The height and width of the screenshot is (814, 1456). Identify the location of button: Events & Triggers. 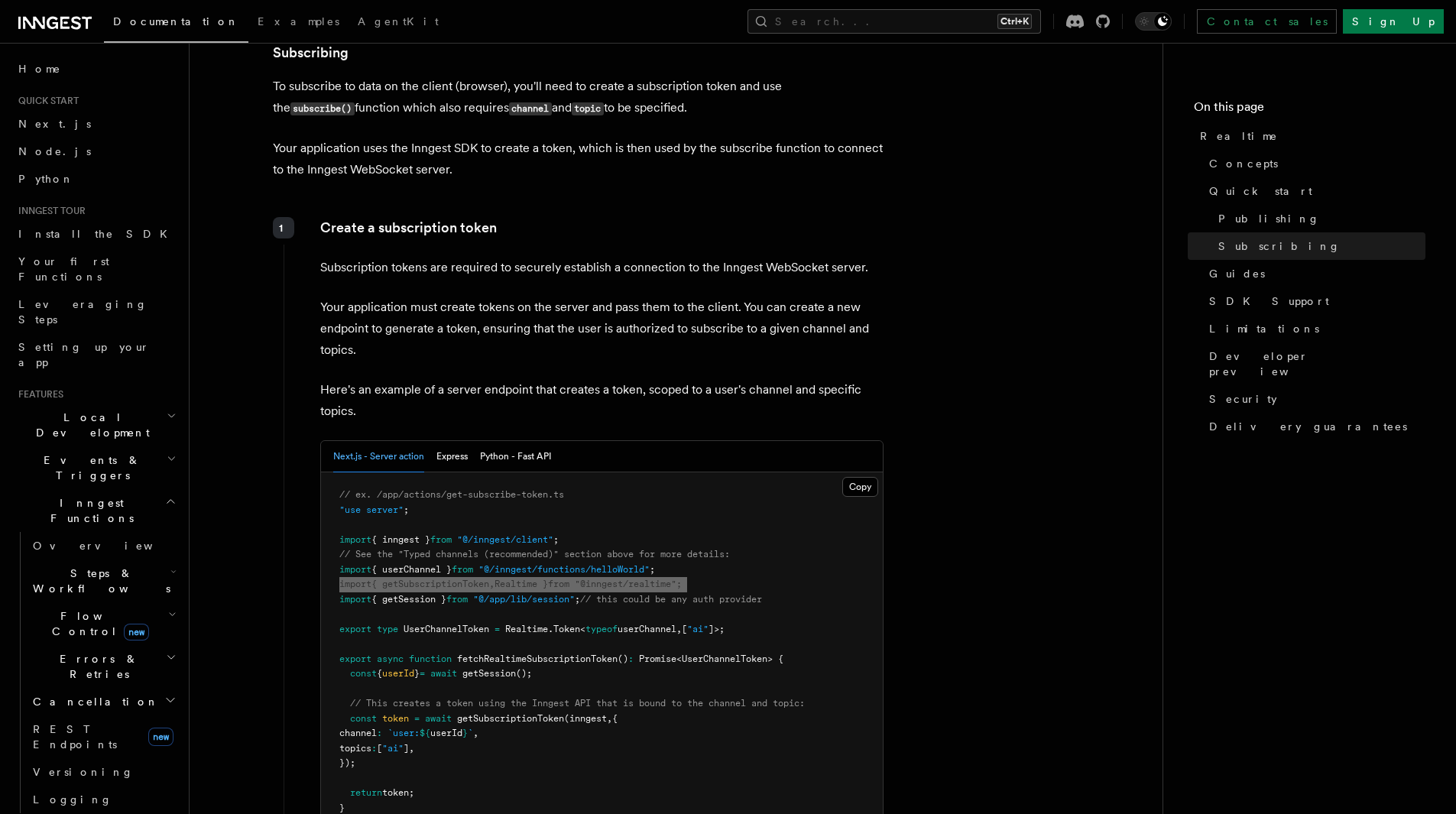
(95, 467).